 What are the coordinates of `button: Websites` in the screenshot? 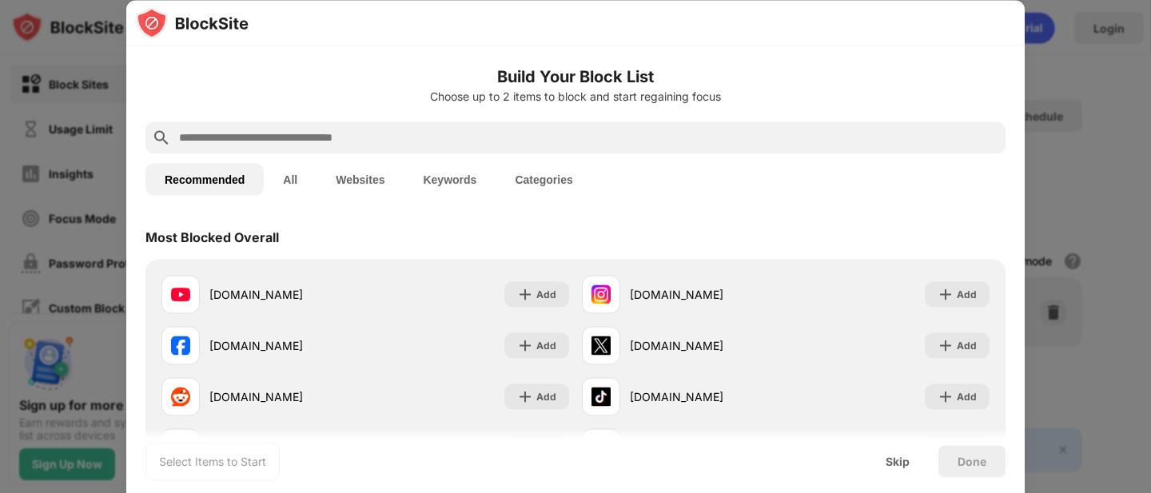 It's located at (360, 179).